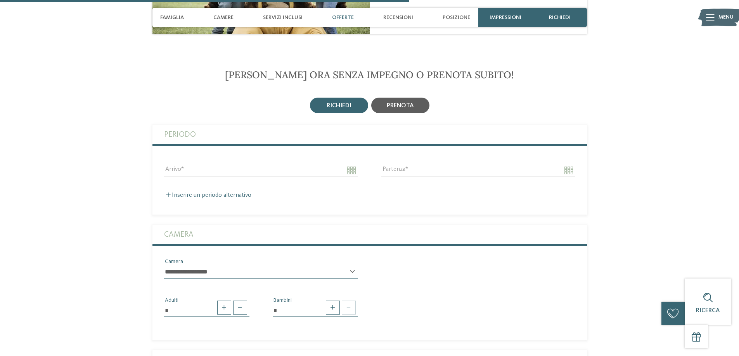 The width and height of the screenshot is (739, 356). I want to click on span: Recensioni, so click(398, 17).